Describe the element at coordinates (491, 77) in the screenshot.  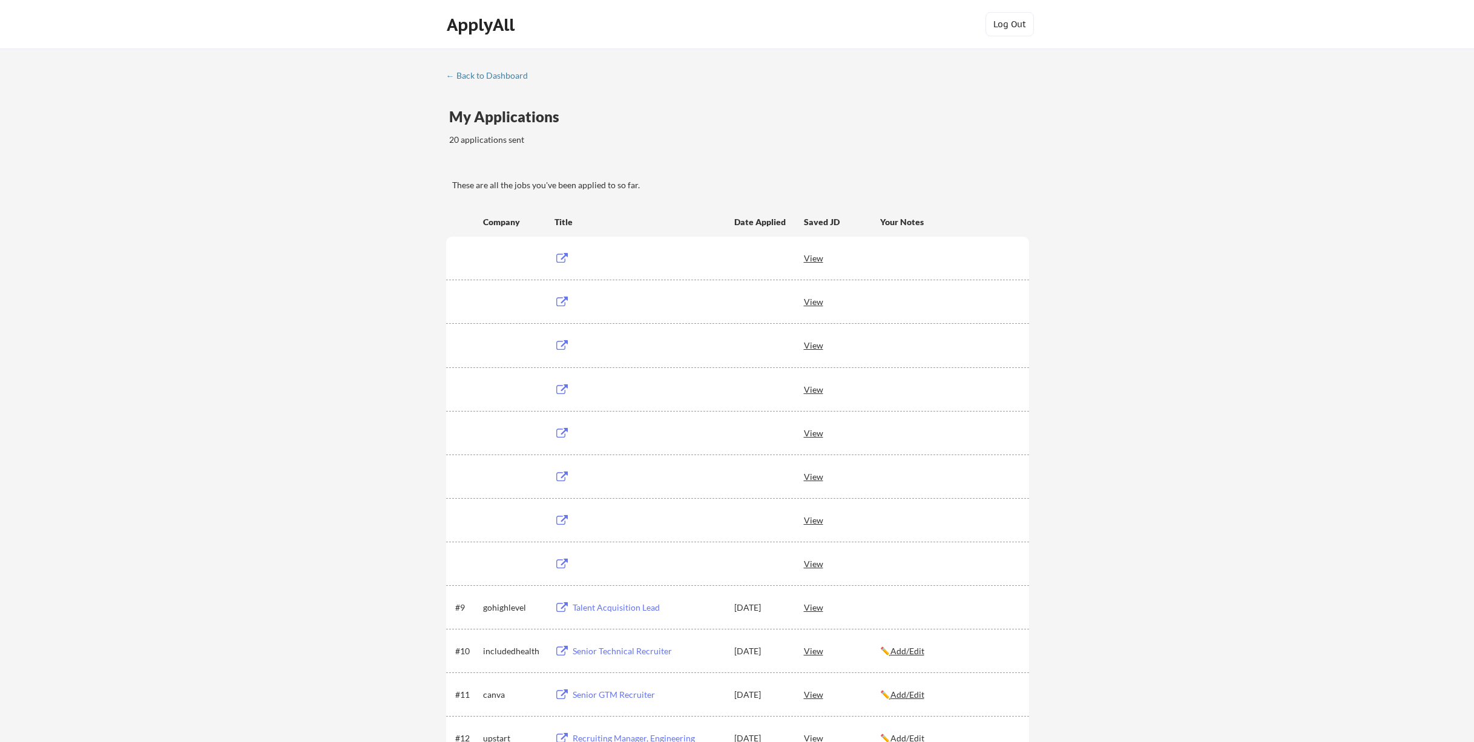
I see `a: ← Back to Dashboard` at that location.